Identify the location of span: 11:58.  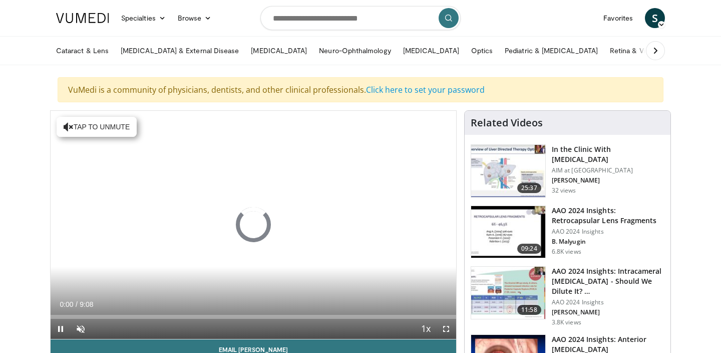
(529, 310).